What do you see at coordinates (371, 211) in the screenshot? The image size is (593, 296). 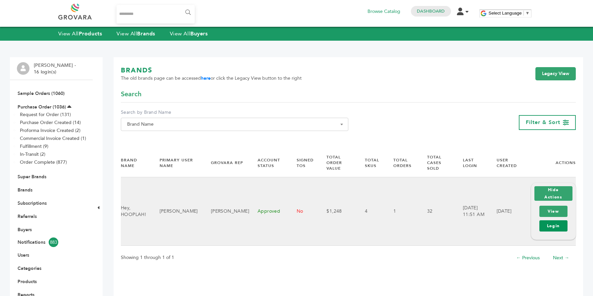 I see `td: 4` at bounding box center [371, 211].